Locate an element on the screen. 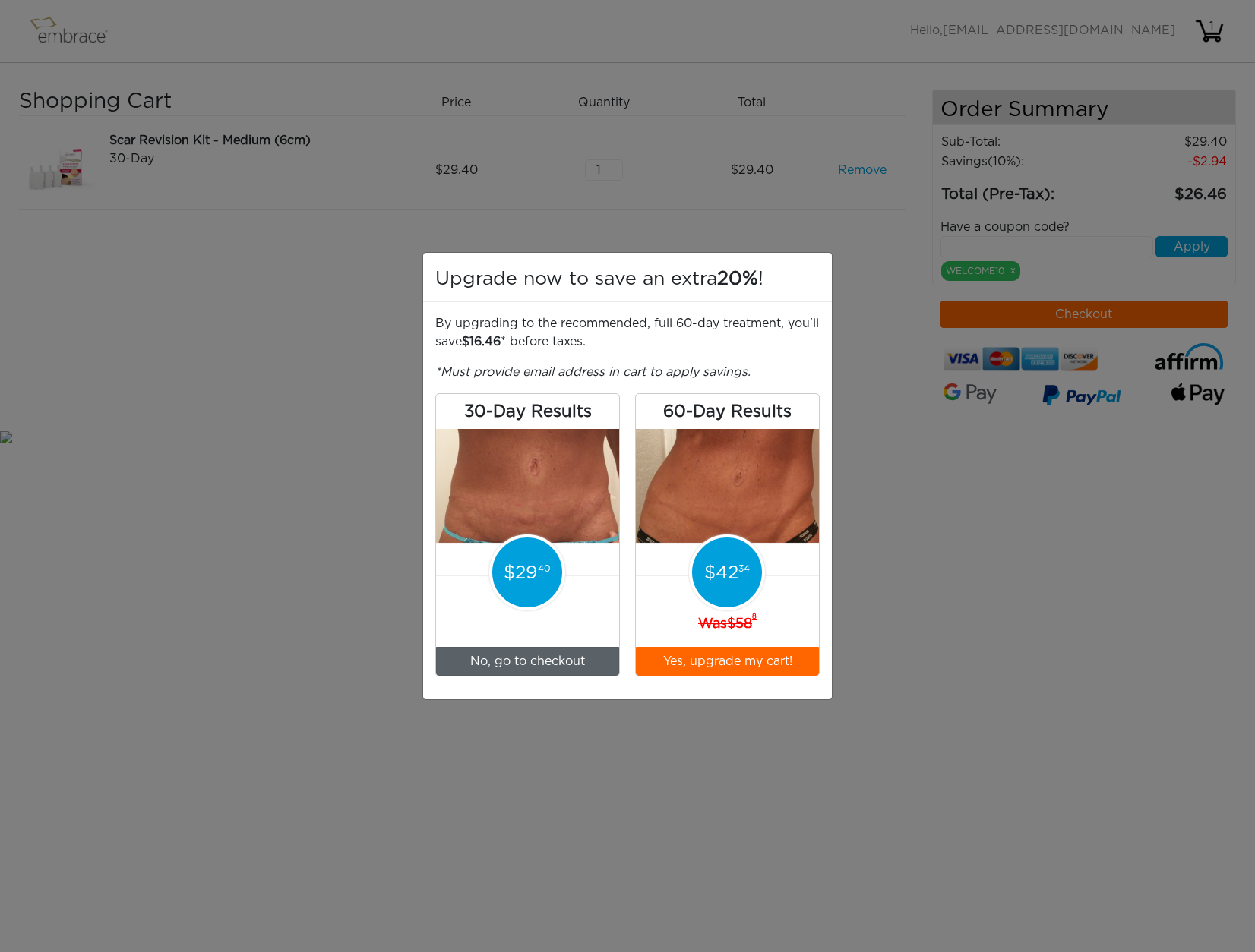 The width and height of the screenshot is (1255, 952). sup: 8 is located at coordinates (754, 617).